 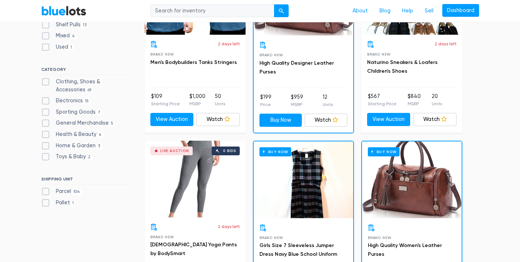 I want to click on label: Shelf Pulls, so click(x=65, y=25).